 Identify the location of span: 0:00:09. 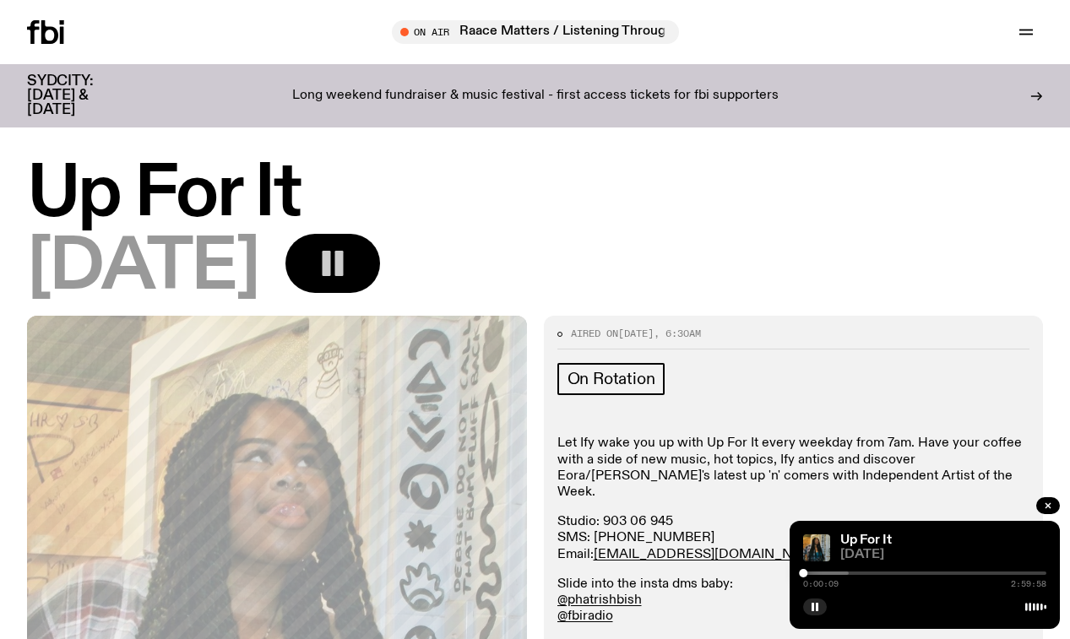
(821, 584).